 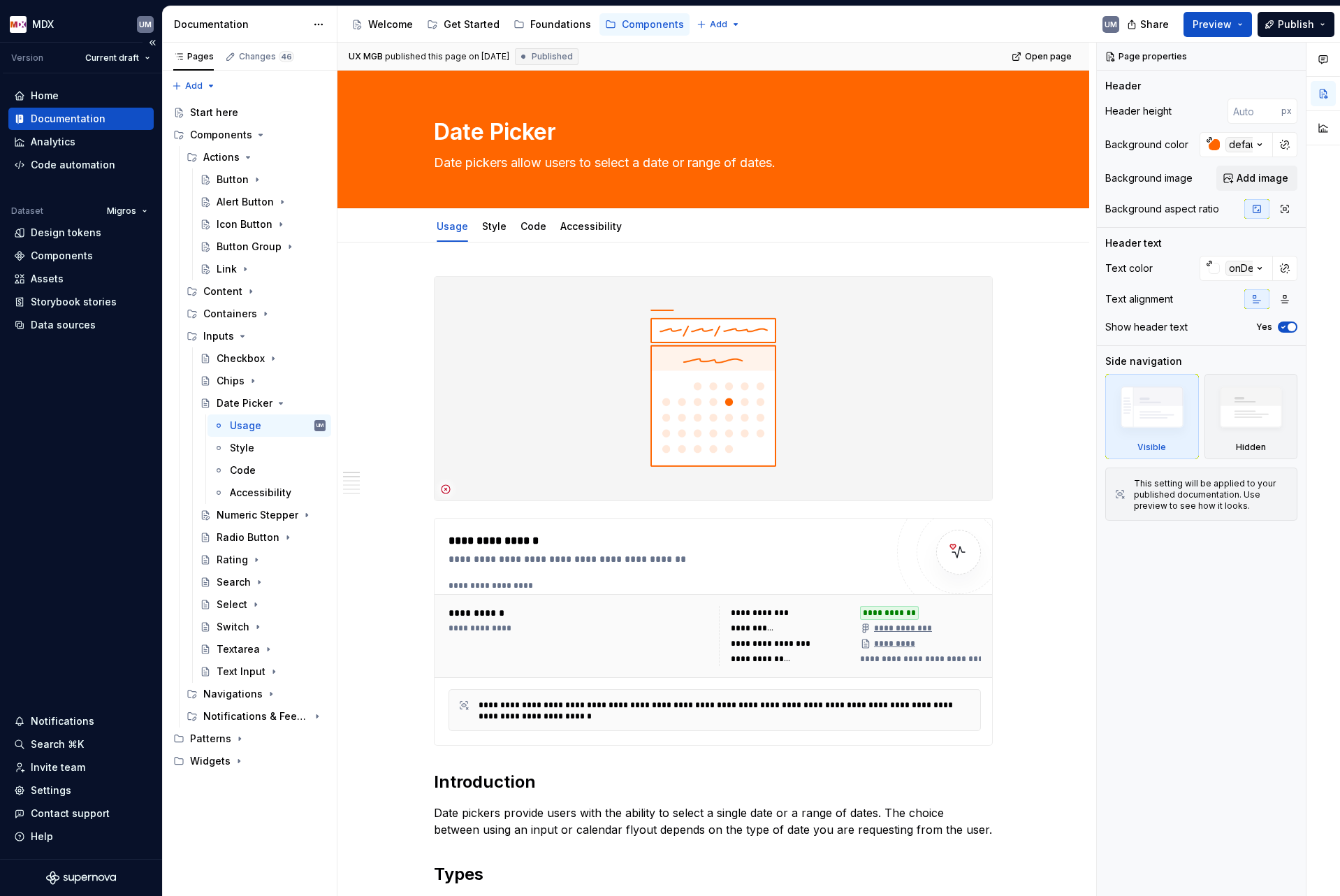 What do you see at coordinates (1262, 178) in the screenshot?
I see `span: Add image` at bounding box center [1262, 178].